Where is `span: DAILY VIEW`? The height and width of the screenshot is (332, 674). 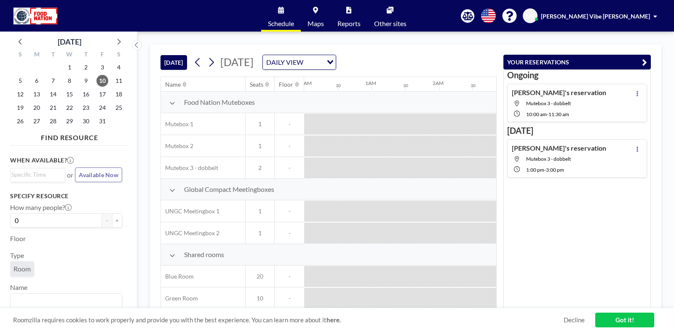 span: DAILY VIEW is located at coordinates (285, 62).